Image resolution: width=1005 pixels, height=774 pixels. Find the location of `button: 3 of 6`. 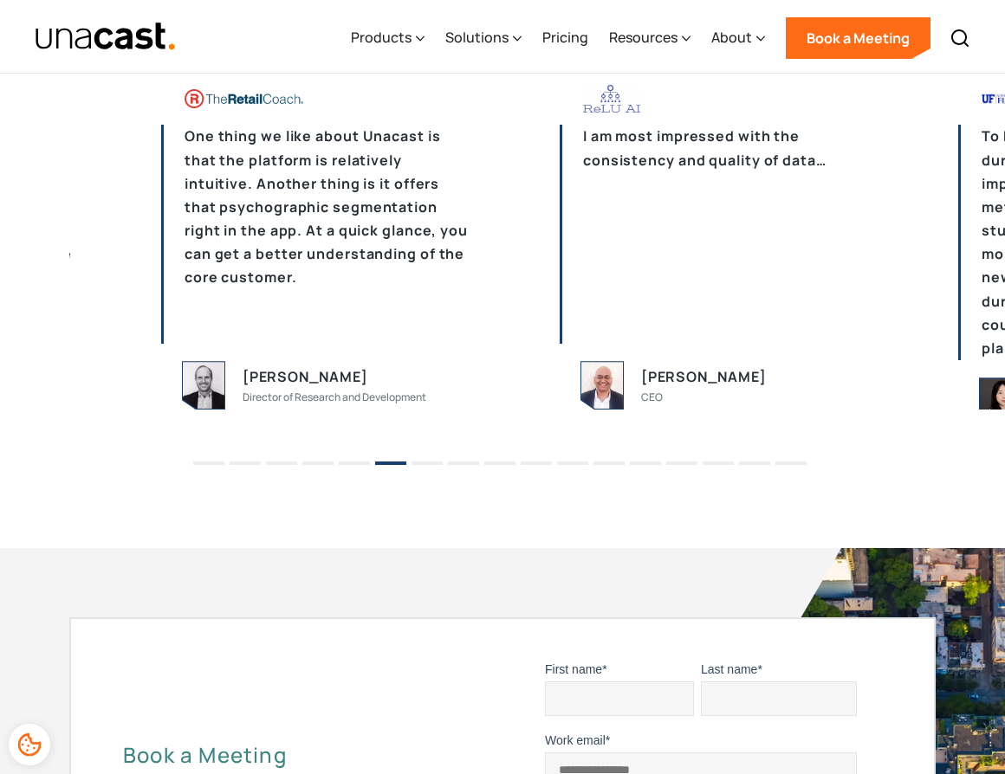

button: 3 of 6 is located at coordinates (281, 463).